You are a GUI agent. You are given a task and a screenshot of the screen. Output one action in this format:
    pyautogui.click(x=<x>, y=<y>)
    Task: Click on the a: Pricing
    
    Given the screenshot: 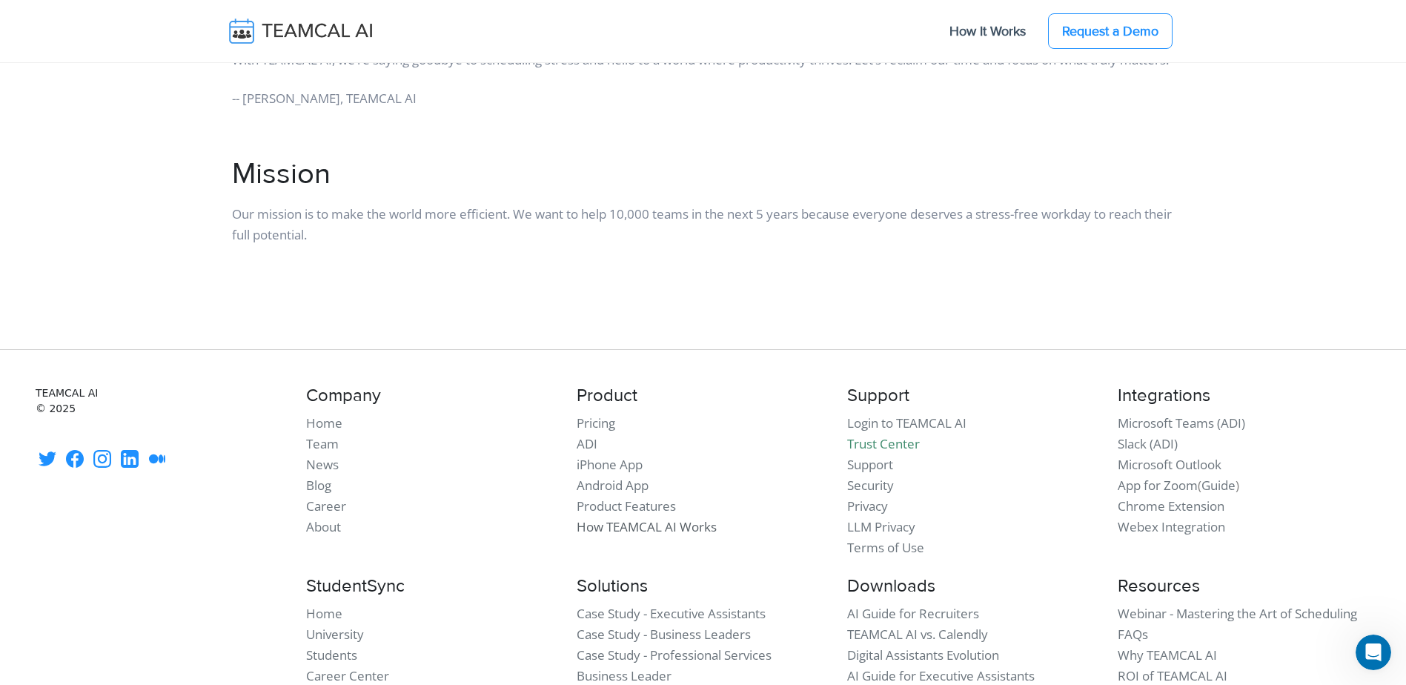 What is the action you would take?
    pyautogui.click(x=596, y=422)
    